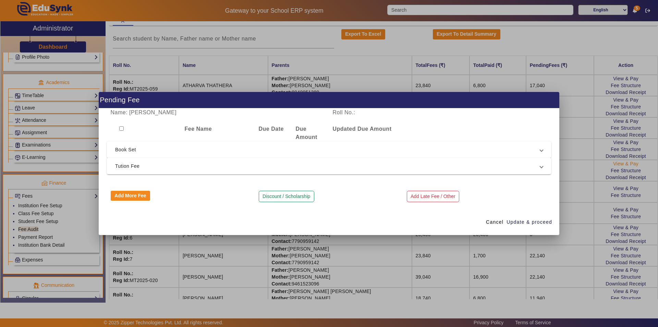 The width and height of the screenshot is (658, 327). What do you see at coordinates (495, 222) in the screenshot?
I see `span: Cancel` at bounding box center [495, 222].